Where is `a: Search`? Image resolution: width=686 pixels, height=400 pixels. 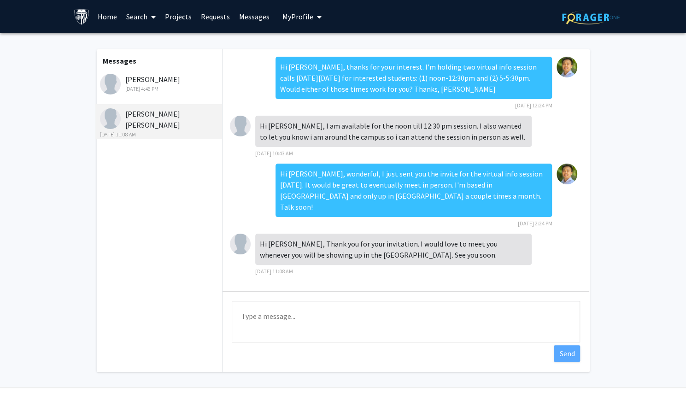 a: Search is located at coordinates (141, 17).